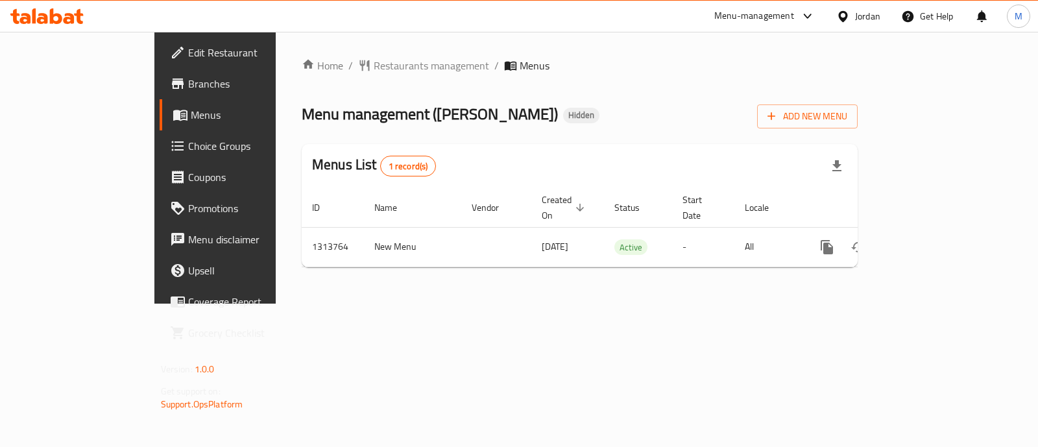 The image size is (1038, 447). Describe the element at coordinates (252, 53) in the screenshot. I see `span: Edit Restaurant` at that location.